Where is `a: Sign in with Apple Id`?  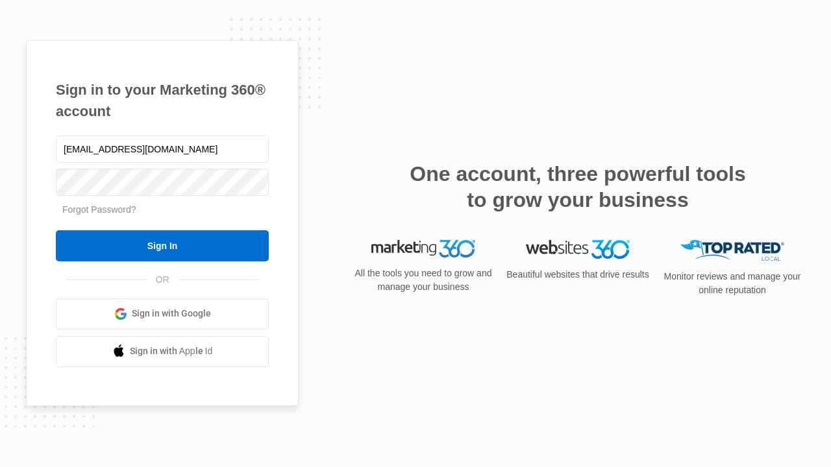
a: Sign in with Apple Id is located at coordinates (162, 352).